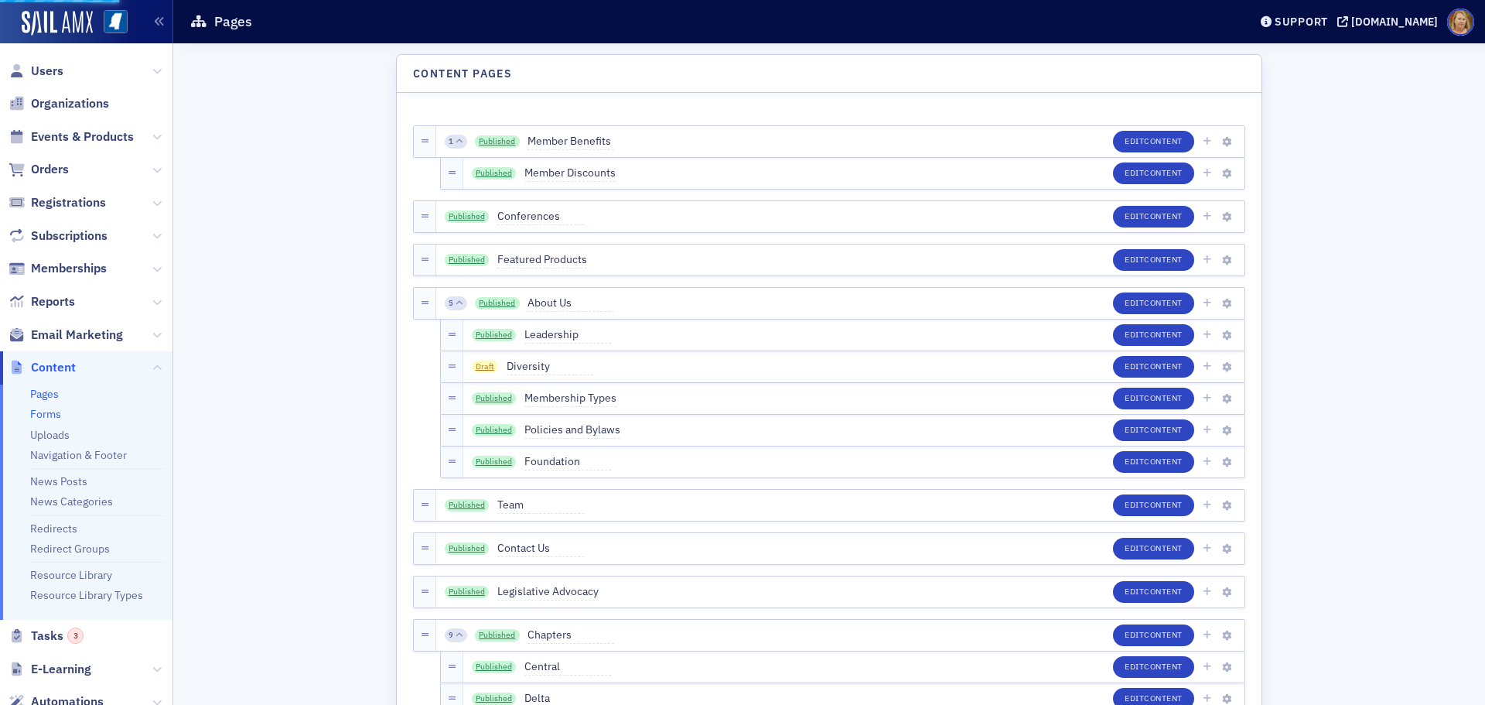  I want to click on span: Reports, so click(53, 302).